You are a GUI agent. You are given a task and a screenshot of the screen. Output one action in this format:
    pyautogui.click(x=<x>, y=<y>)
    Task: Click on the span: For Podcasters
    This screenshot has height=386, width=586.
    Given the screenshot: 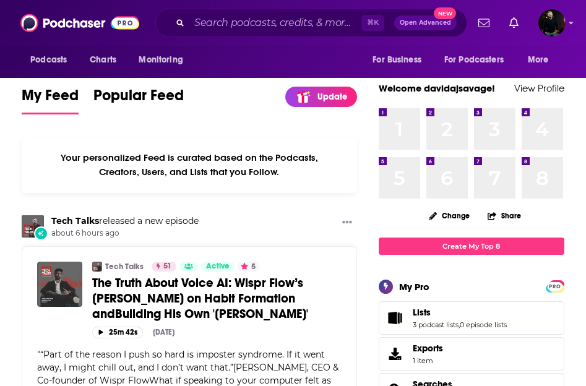 What is the action you would take?
    pyautogui.click(x=474, y=60)
    